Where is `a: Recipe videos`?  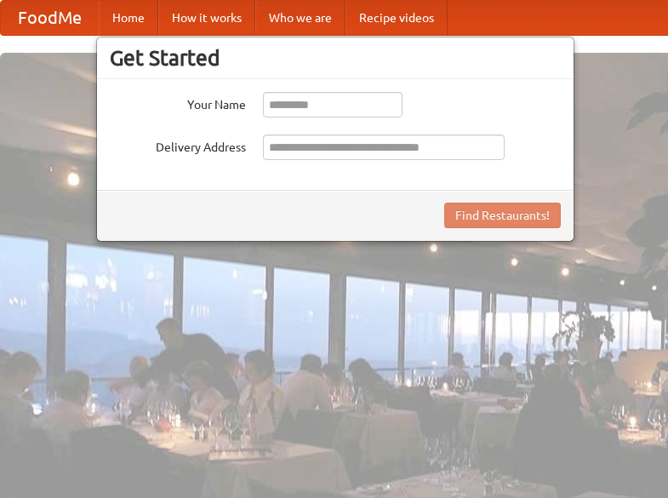 a: Recipe videos is located at coordinates (397, 18).